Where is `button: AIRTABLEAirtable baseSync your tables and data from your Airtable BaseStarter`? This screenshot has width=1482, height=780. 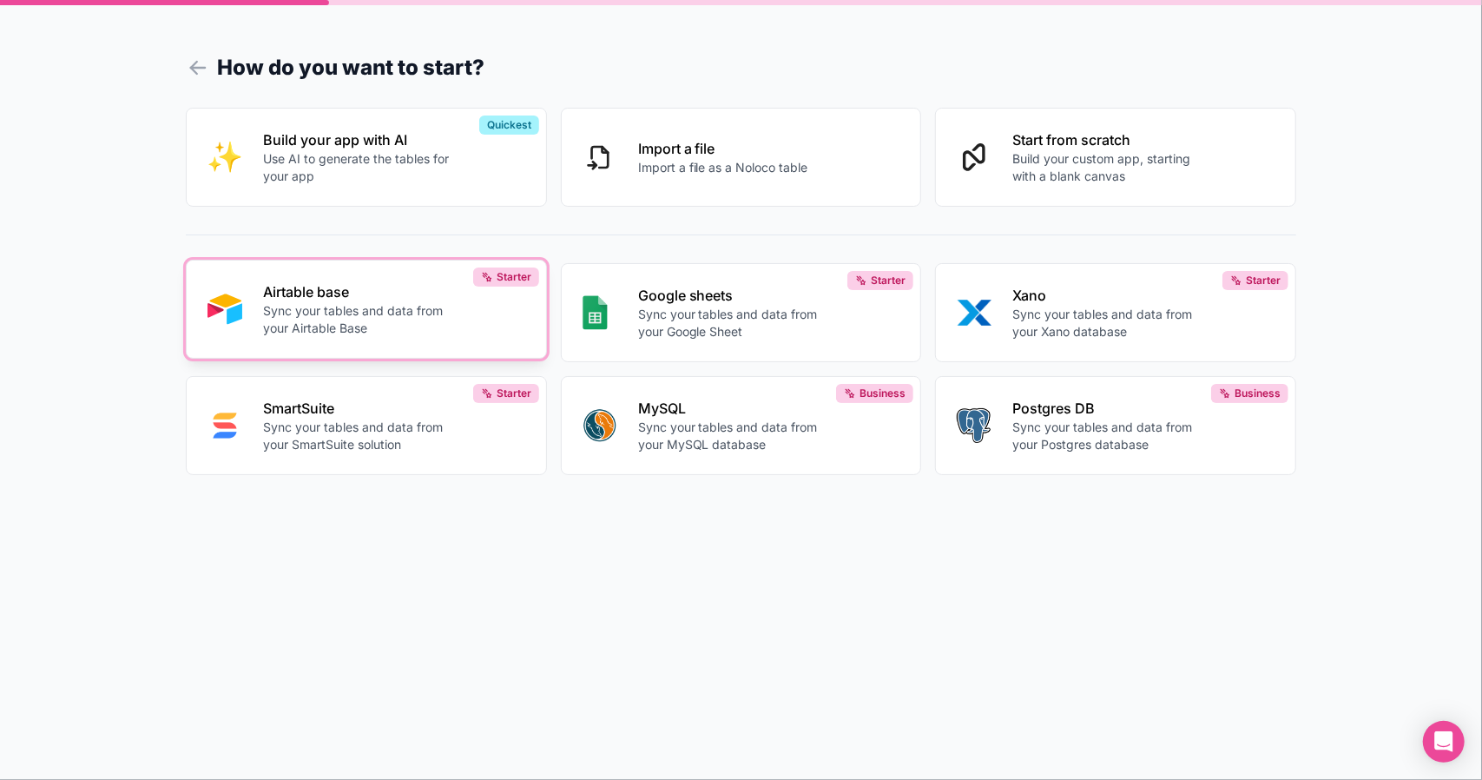
button: AIRTABLEAirtable baseSync your tables and data from your Airtable BaseStarter is located at coordinates (366, 309).